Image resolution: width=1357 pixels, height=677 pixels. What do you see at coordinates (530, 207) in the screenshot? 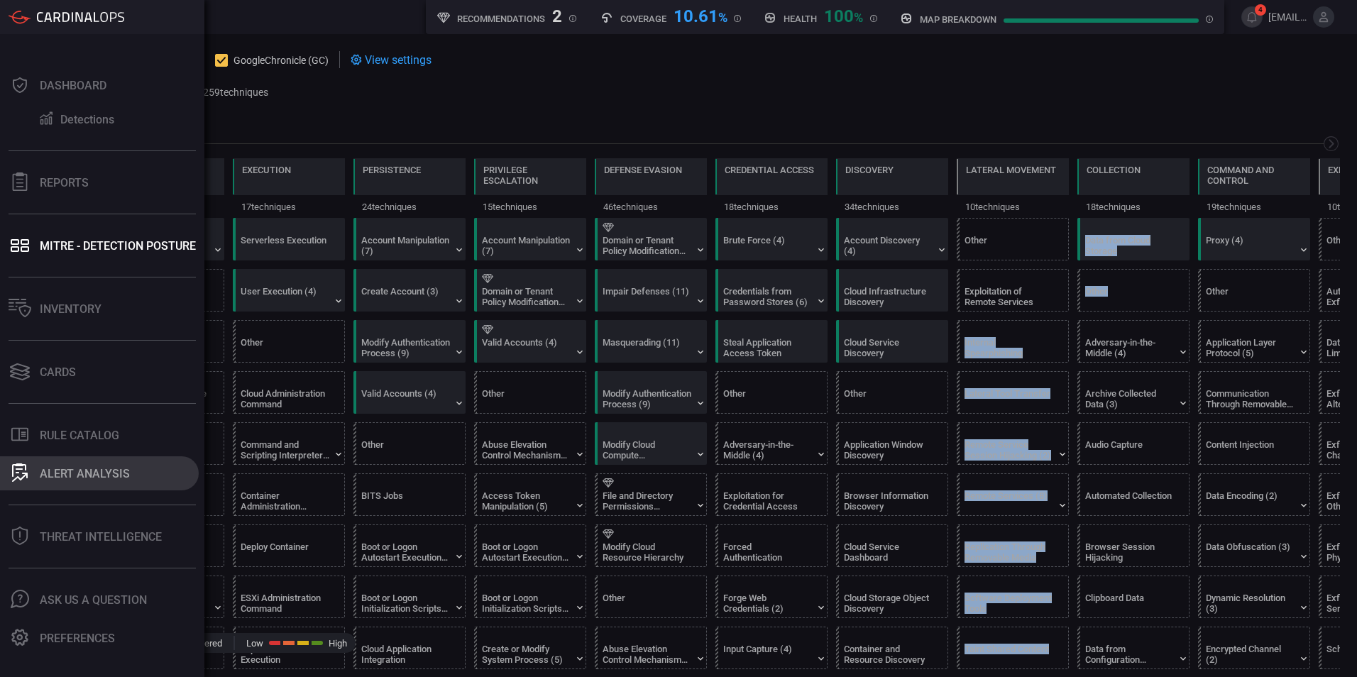
I see `div: 15 techniques` at bounding box center [530, 207].